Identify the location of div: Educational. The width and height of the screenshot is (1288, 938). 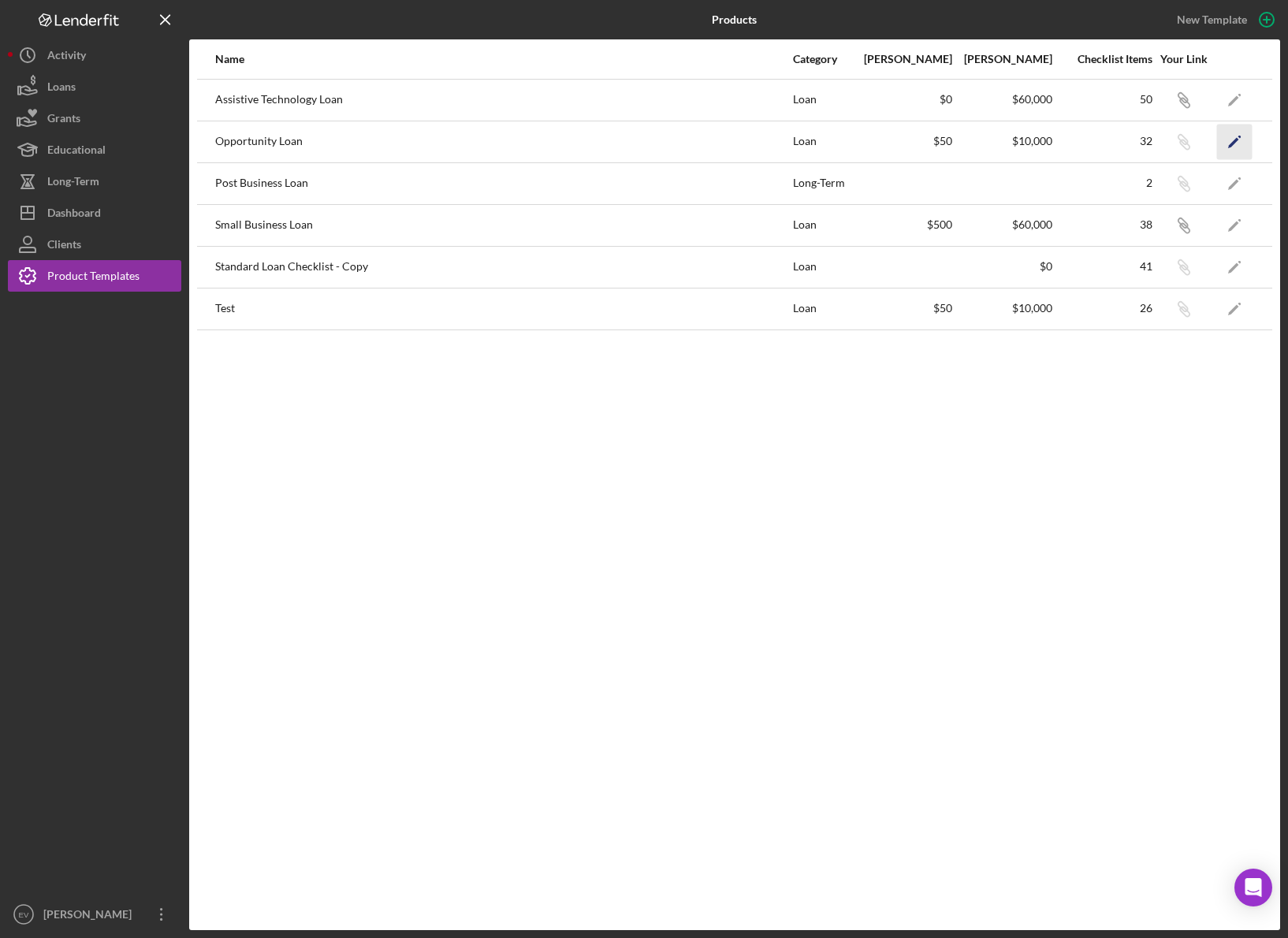
(76, 151).